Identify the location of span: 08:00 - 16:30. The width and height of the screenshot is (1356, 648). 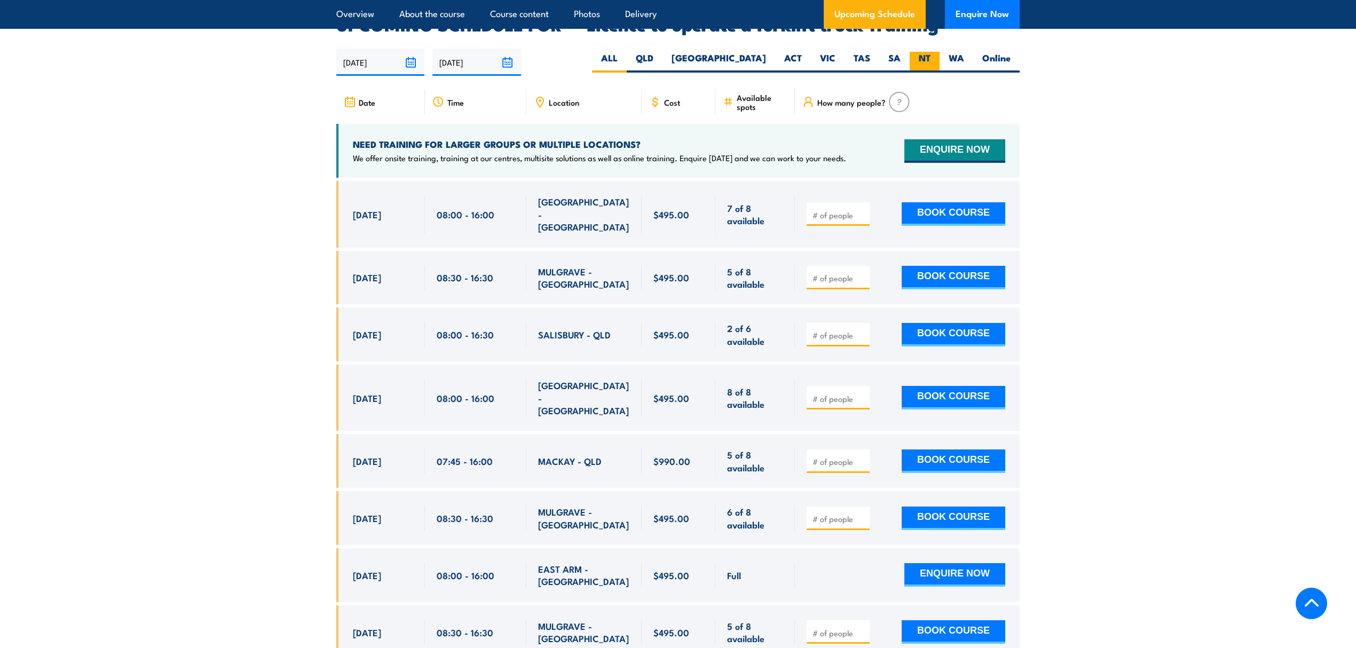
(465, 334).